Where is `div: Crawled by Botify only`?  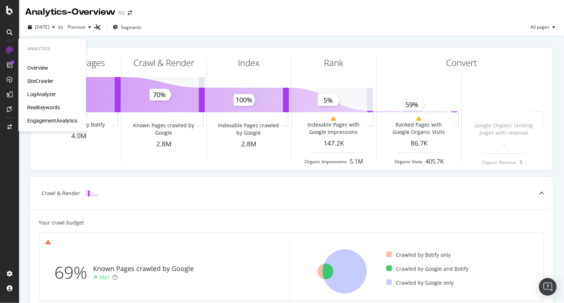 div: Crawled by Botify only is located at coordinates (418, 255).